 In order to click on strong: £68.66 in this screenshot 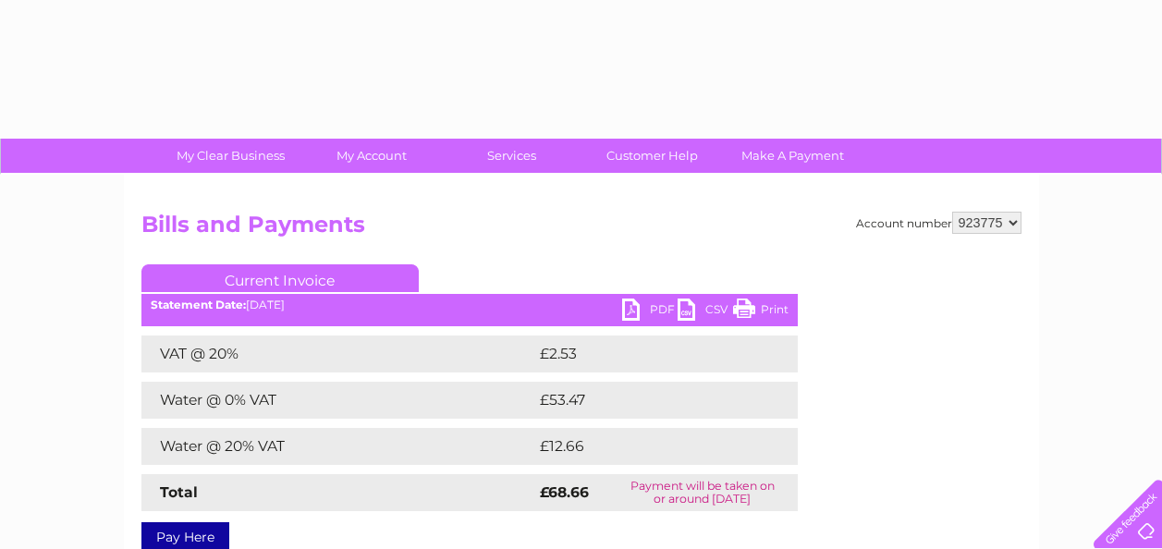, I will do `click(564, 492)`.